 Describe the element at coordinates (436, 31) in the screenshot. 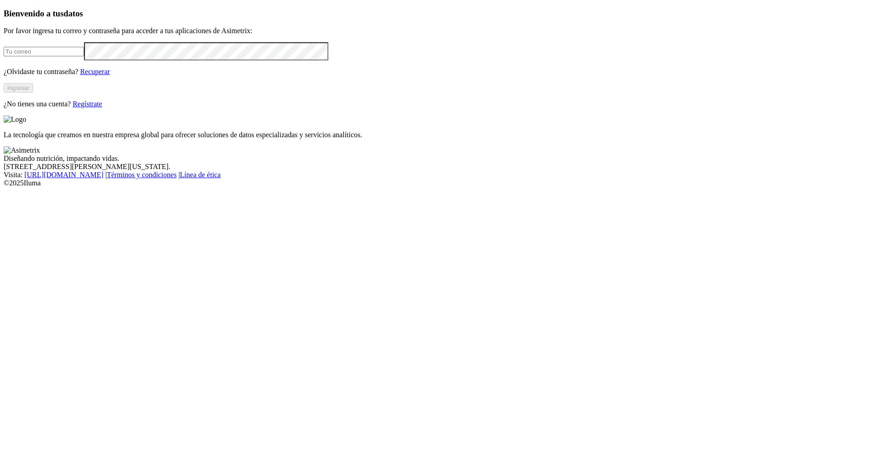

I see `p: Por favor ingresa tu correo y contraseña para acceder a tus aplicaciones de Asimetrix:` at that location.